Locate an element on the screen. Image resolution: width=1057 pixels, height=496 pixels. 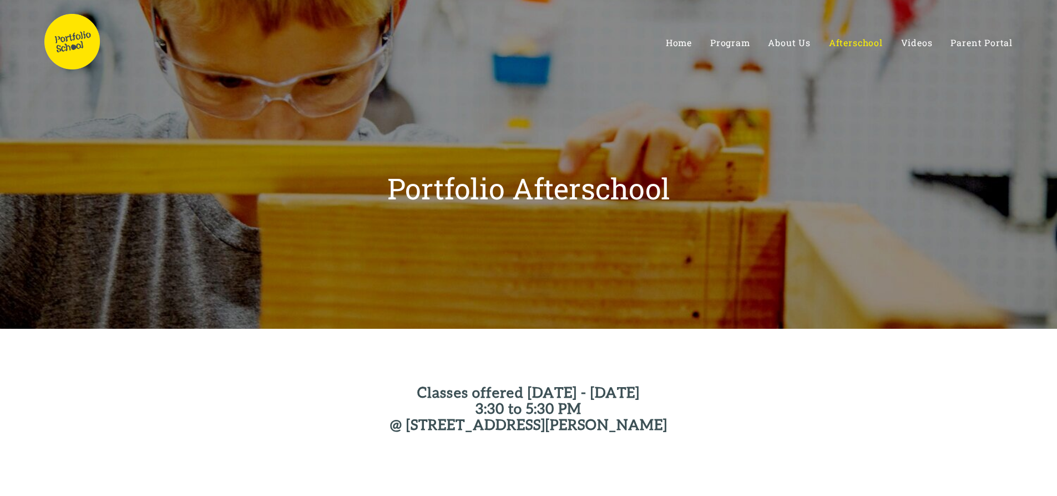
span: Program is located at coordinates (730, 42).